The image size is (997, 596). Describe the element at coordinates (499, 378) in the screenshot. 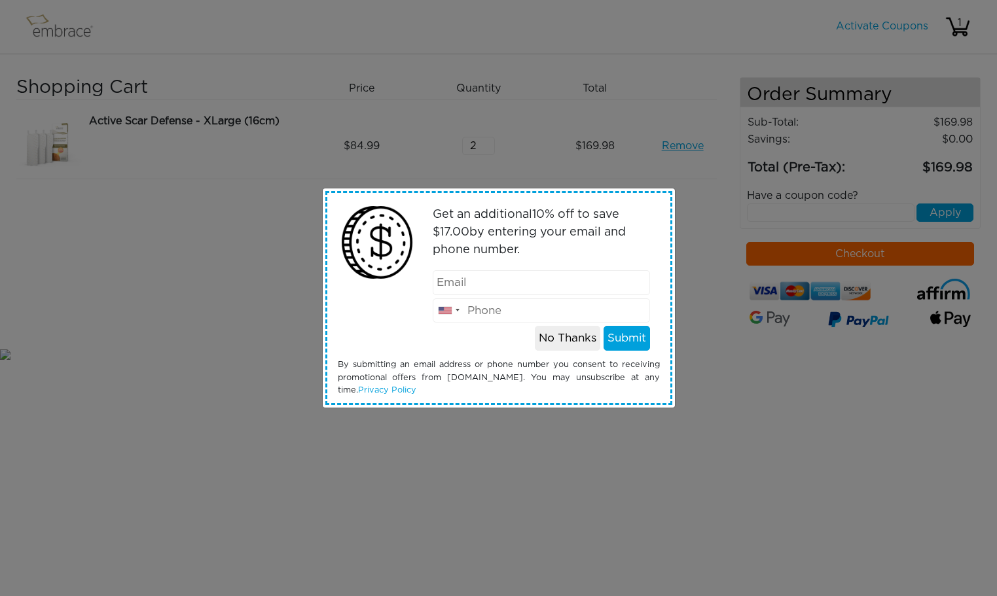

I see `div: By submitting an email address or phone number you consent to receiving promotional offers from [...` at that location.